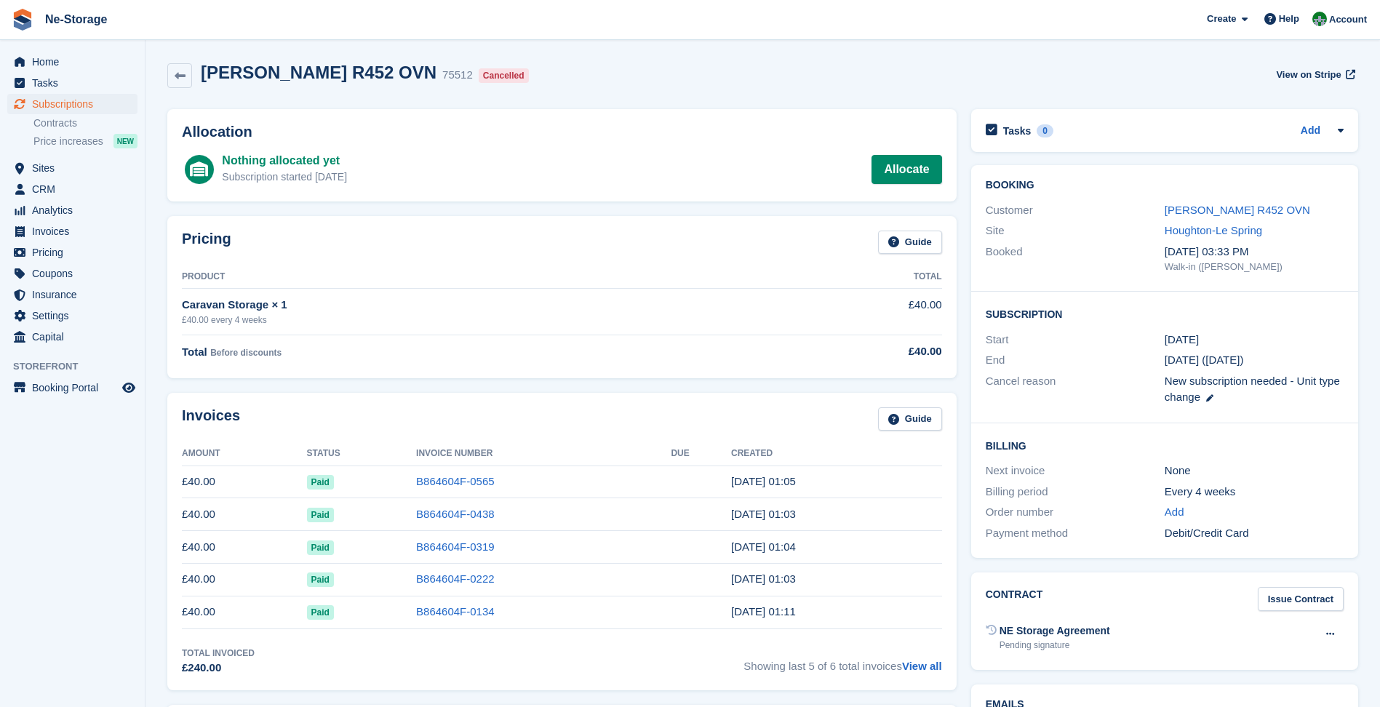  Describe the element at coordinates (1075, 259) in the screenshot. I see `div: Booked` at that location.